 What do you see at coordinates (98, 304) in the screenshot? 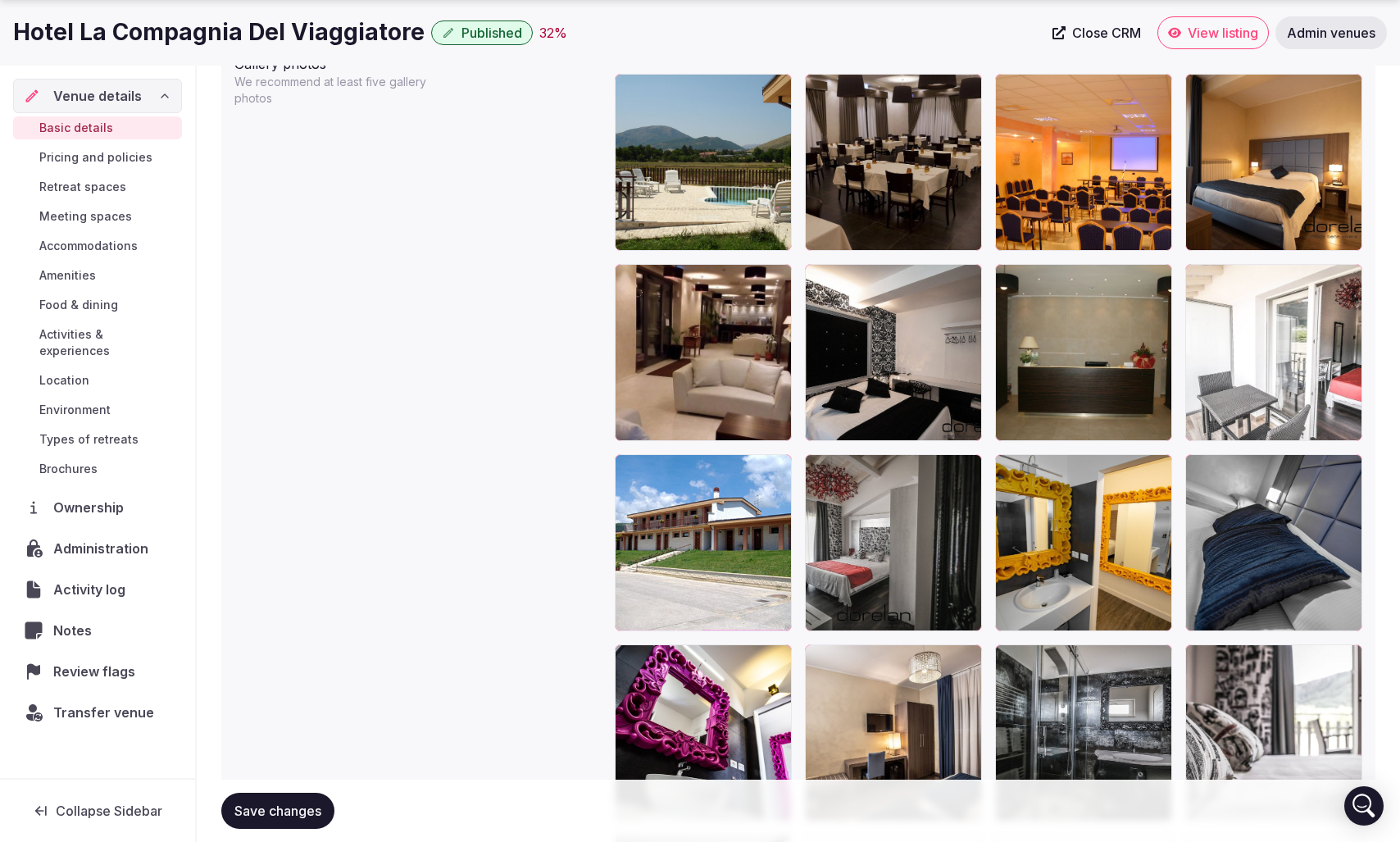
I see `a: Food & dining` at bounding box center [98, 304].